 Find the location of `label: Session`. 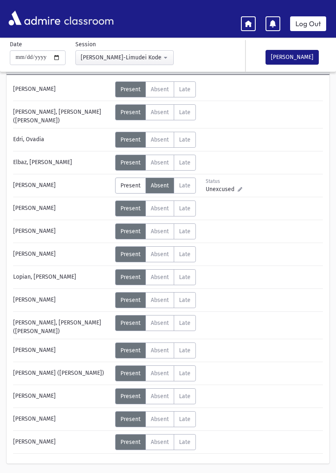

label: Session is located at coordinates (86, 44).